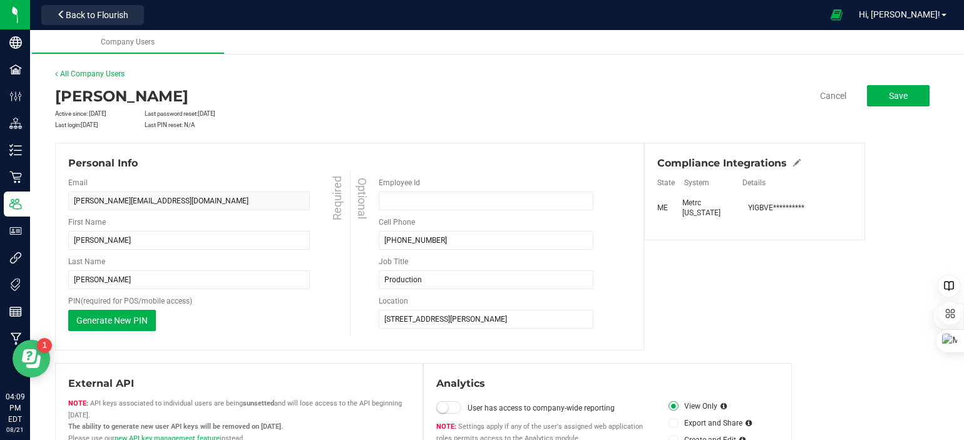  I want to click on p: 04:09 PM EDT, so click(15, 408).